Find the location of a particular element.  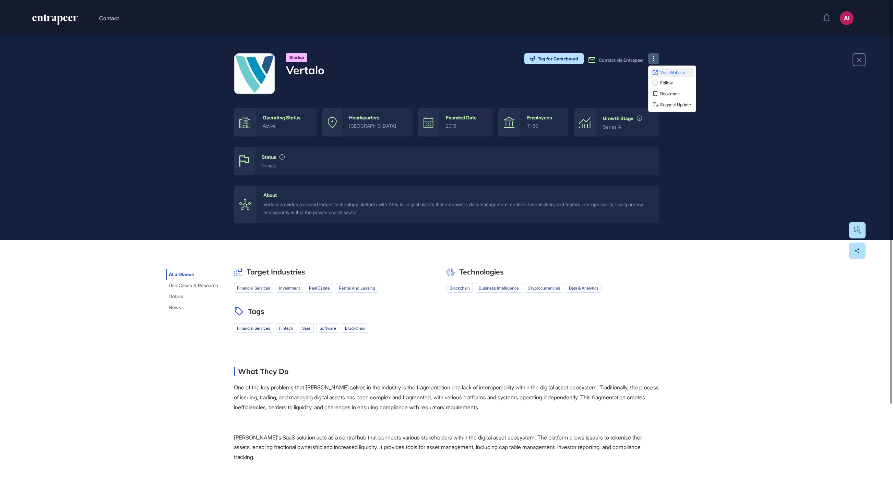

span: At a Glance is located at coordinates (181, 274).